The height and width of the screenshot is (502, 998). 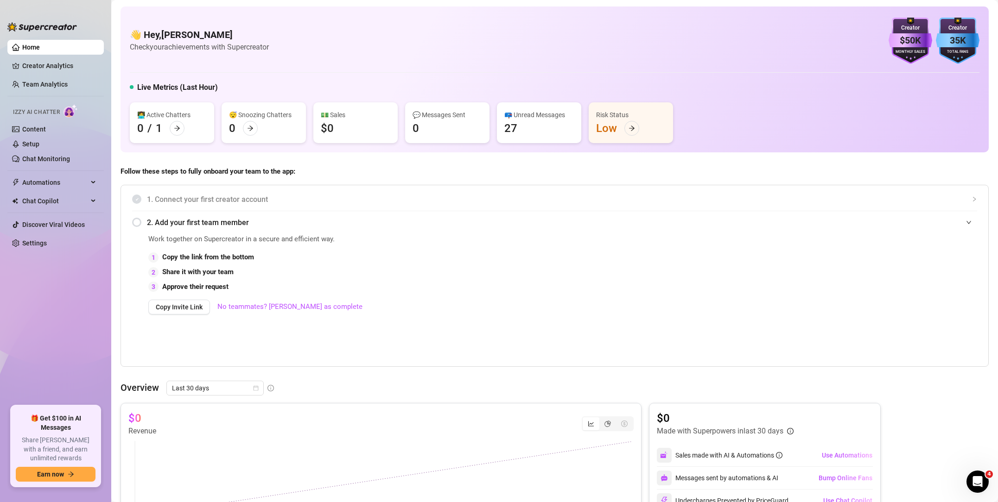 What do you see at coordinates (142, 432) in the screenshot?
I see `article: Revenue` at bounding box center [142, 432].